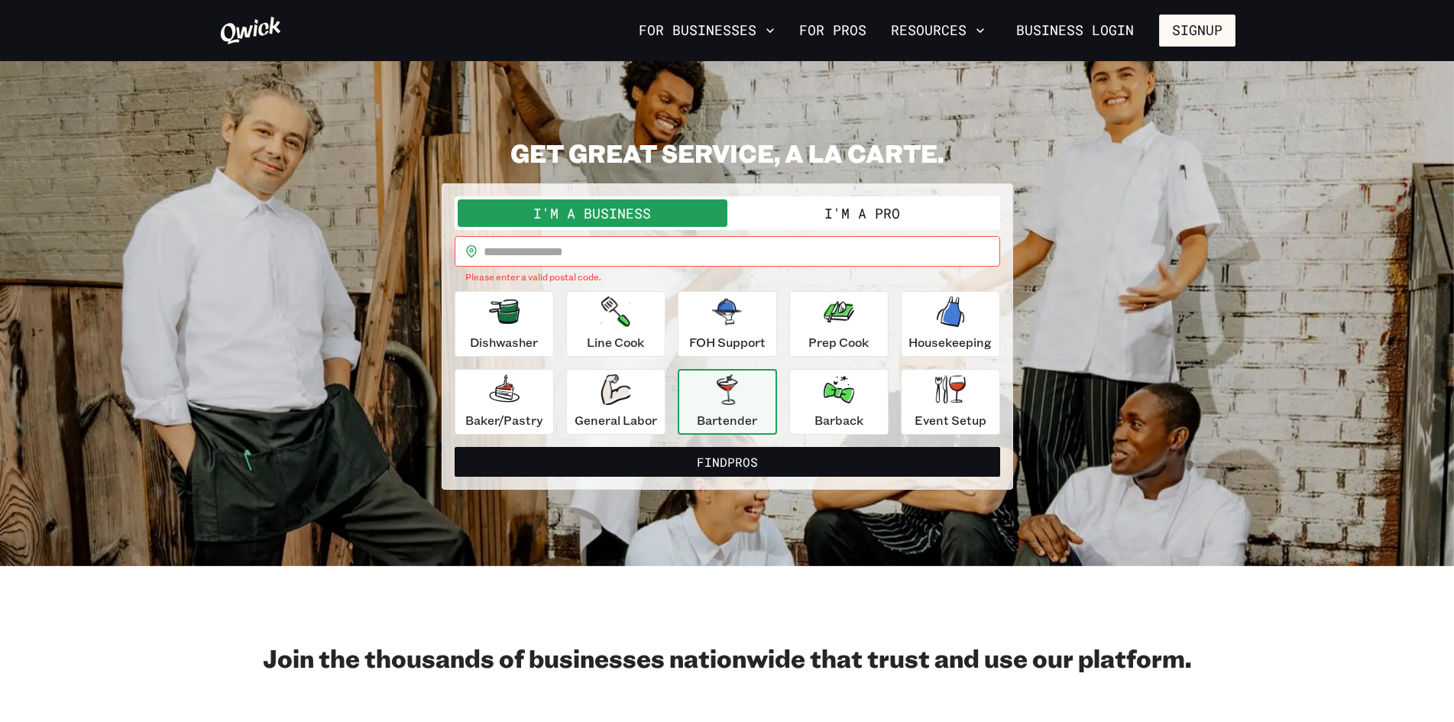 This screenshot has height=722, width=1454. What do you see at coordinates (938, 31) in the screenshot?
I see `button: Resources` at bounding box center [938, 31].